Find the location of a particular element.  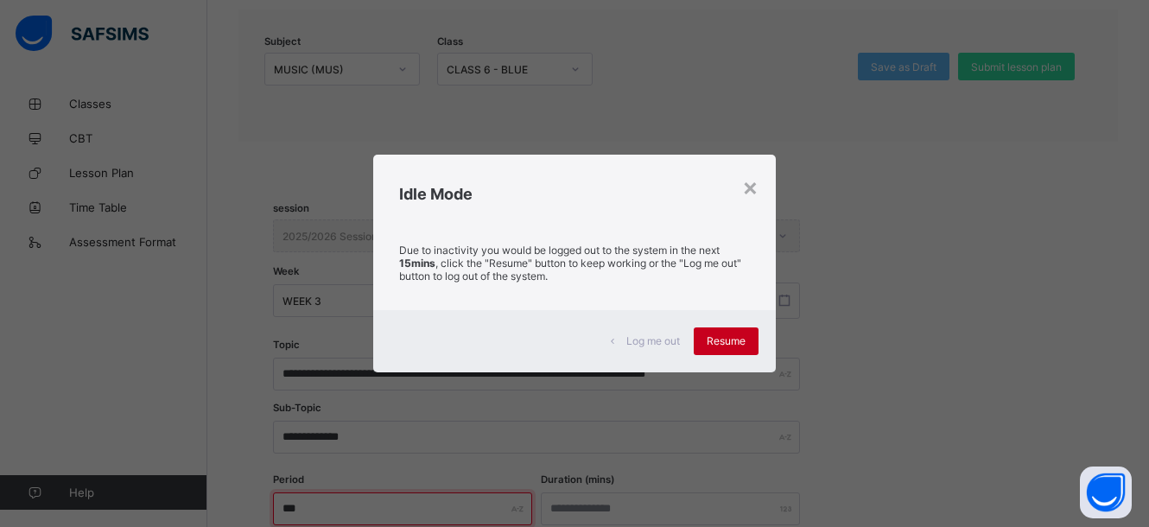

h2: Idle Mode is located at coordinates (575, 194).